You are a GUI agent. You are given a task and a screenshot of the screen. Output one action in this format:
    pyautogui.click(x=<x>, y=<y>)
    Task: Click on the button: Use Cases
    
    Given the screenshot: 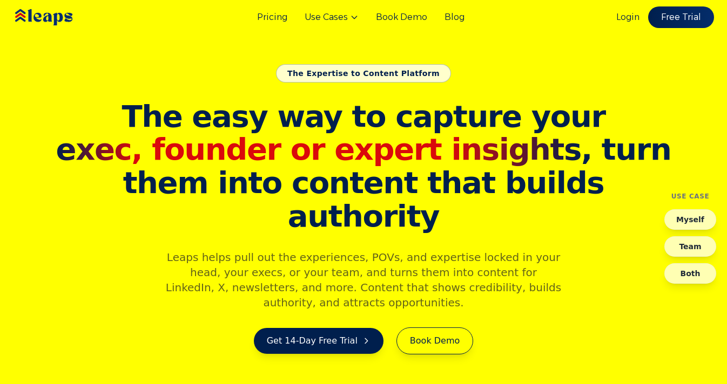 What is the action you would take?
    pyautogui.click(x=332, y=17)
    